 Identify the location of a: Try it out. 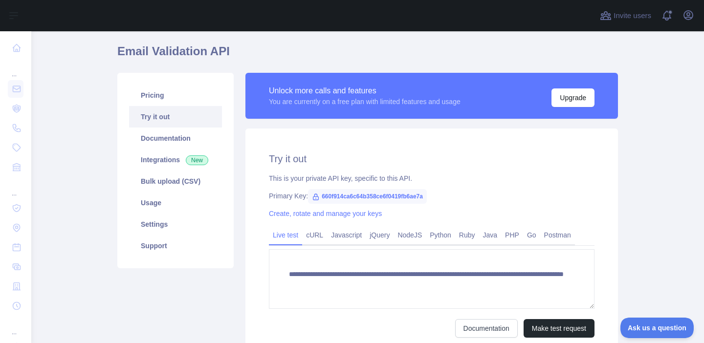
(175, 117).